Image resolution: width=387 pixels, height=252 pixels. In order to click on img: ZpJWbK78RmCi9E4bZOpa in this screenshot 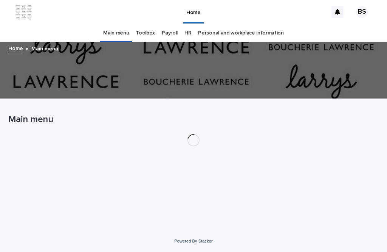, I will do `click(23, 12)`.